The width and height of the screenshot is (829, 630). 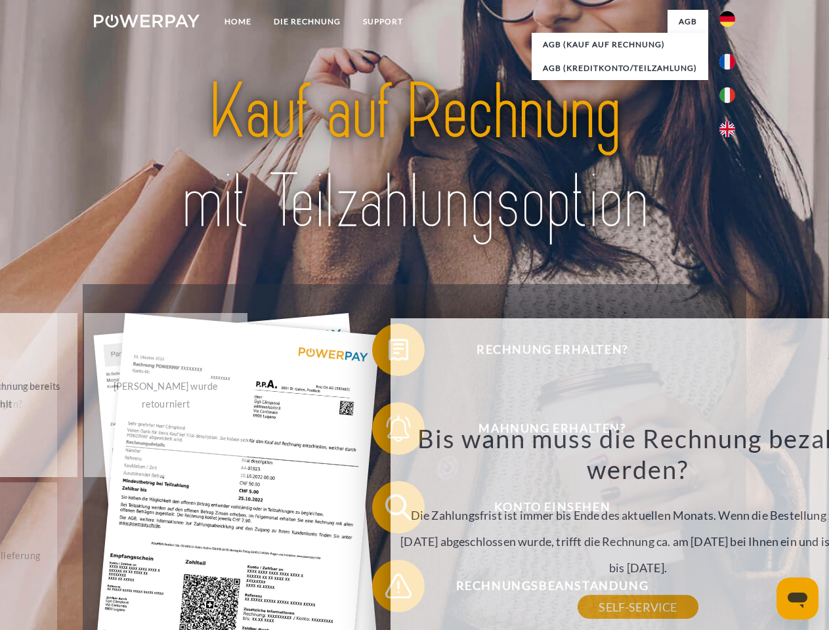 What do you see at coordinates (307, 22) in the screenshot?
I see `a: DIE RECHNUNG` at bounding box center [307, 22].